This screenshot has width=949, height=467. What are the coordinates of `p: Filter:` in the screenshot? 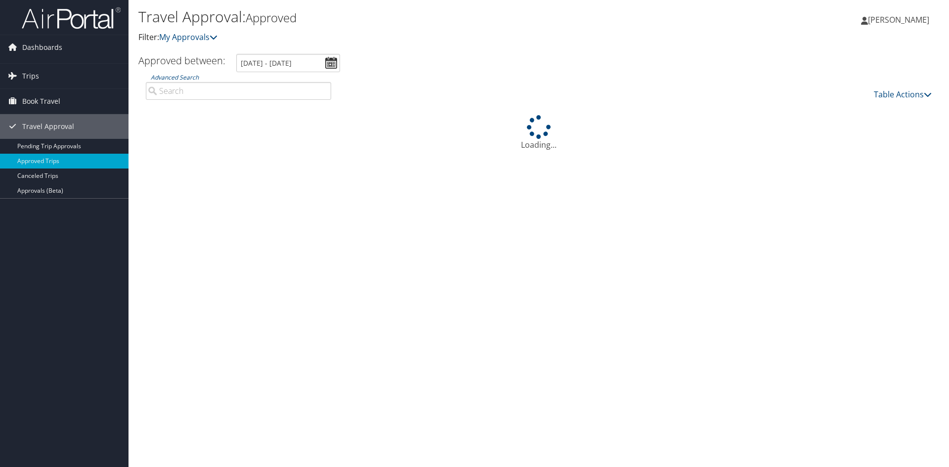 It's located at (405, 38).